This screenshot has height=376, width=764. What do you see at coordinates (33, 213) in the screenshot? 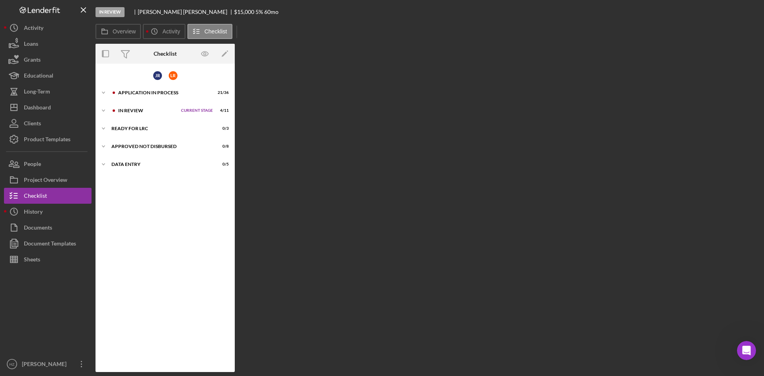
I see `div: History` at bounding box center [33, 213].